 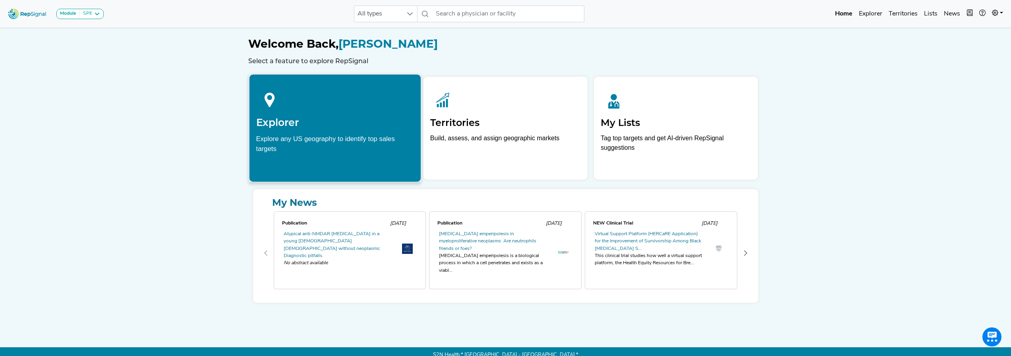 I want to click on button: ModuleSPE, so click(x=80, y=14).